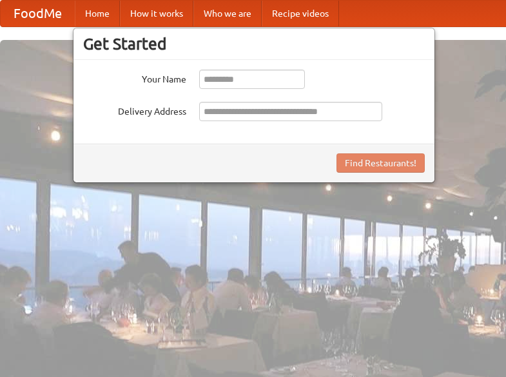 The image size is (506, 377). What do you see at coordinates (37, 14) in the screenshot?
I see `a: FoodMe` at bounding box center [37, 14].